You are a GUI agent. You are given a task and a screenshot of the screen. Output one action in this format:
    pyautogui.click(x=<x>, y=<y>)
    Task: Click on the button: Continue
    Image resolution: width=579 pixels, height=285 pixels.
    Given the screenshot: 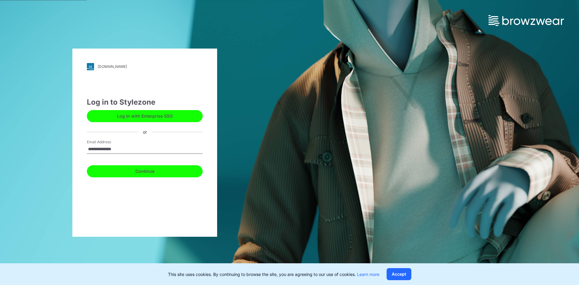 What is the action you would take?
    pyautogui.click(x=145, y=171)
    